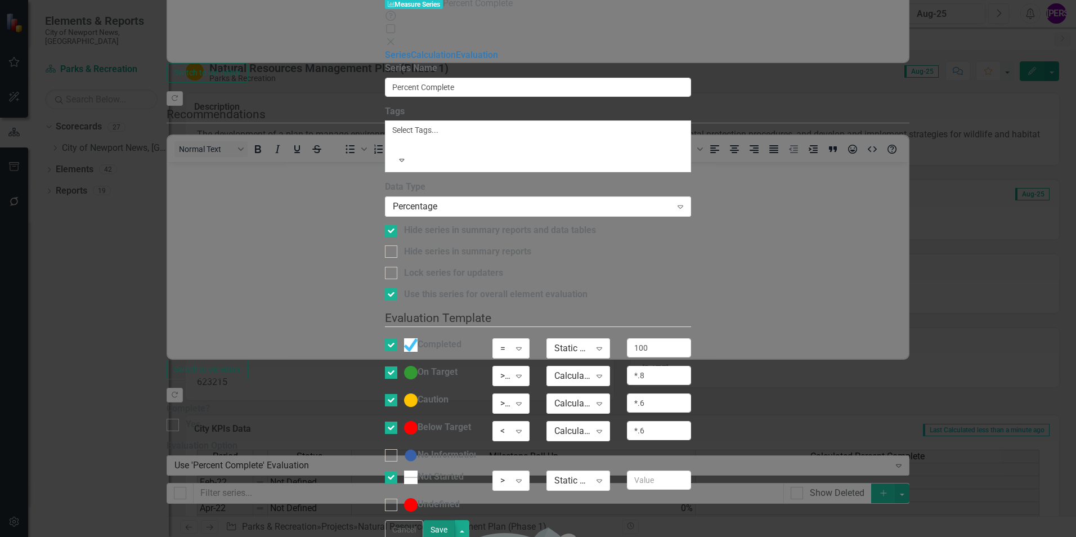 This screenshot has width=1076, height=537. What do you see at coordinates (411, 455) in the screenshot?
I see `img: No Information` at bounding box center [411, 455].